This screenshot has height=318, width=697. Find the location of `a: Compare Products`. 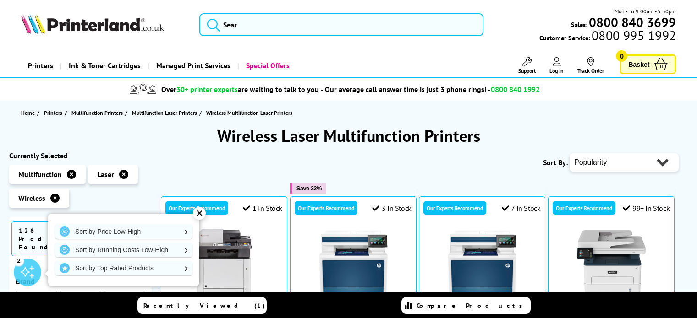

a: Compare Products is located at coordinates (466, 305).